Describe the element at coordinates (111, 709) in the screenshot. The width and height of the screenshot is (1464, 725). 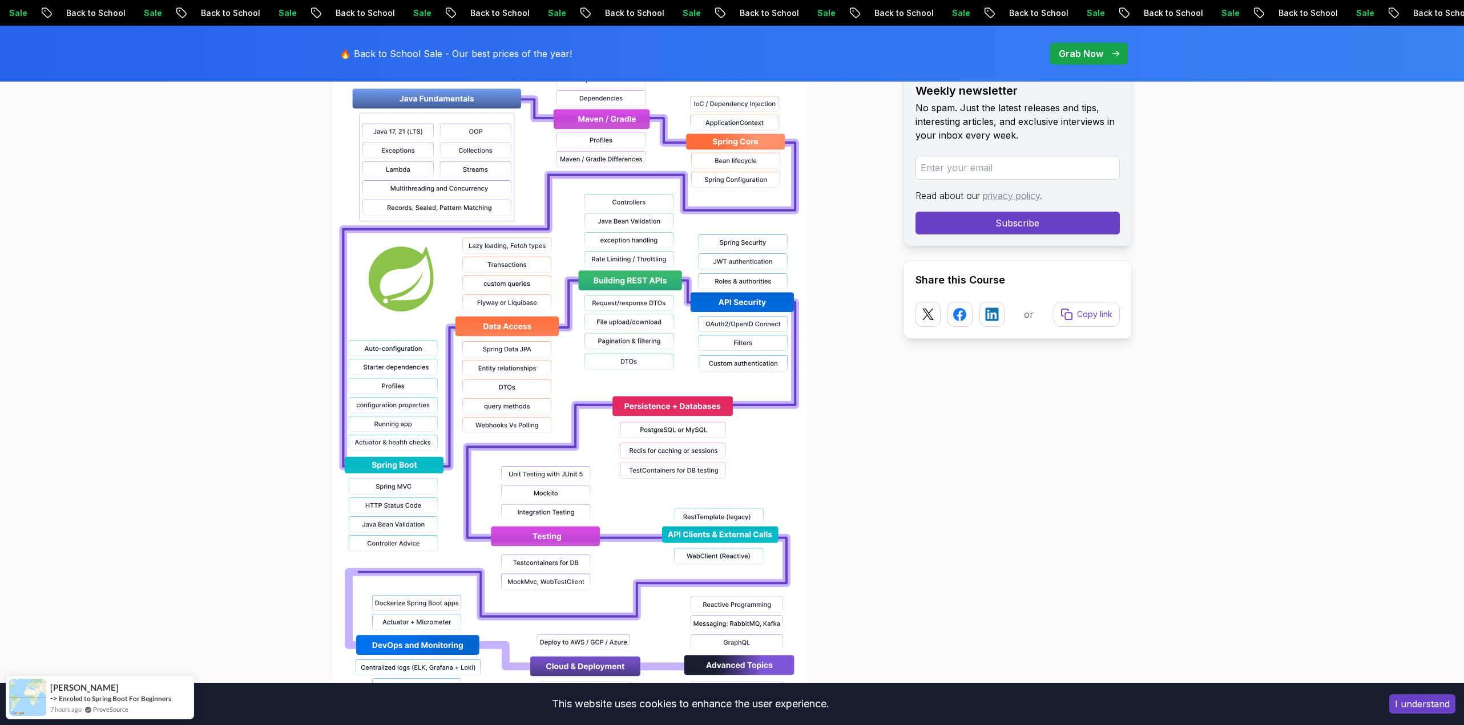
I see `a: ProveSource` at that location.